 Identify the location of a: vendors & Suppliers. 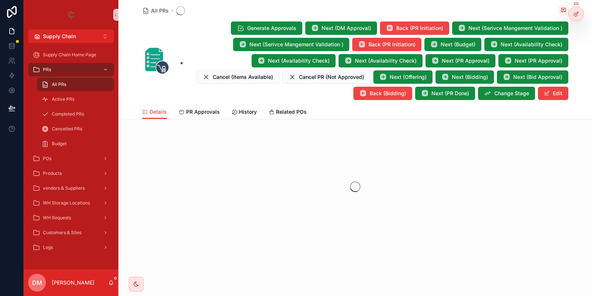
(71, 188).